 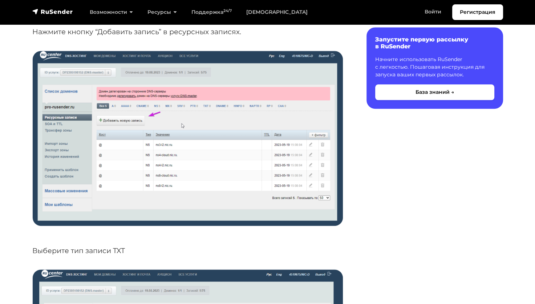 I want to click on a: Ресурсы, so click(x=162, y=12).